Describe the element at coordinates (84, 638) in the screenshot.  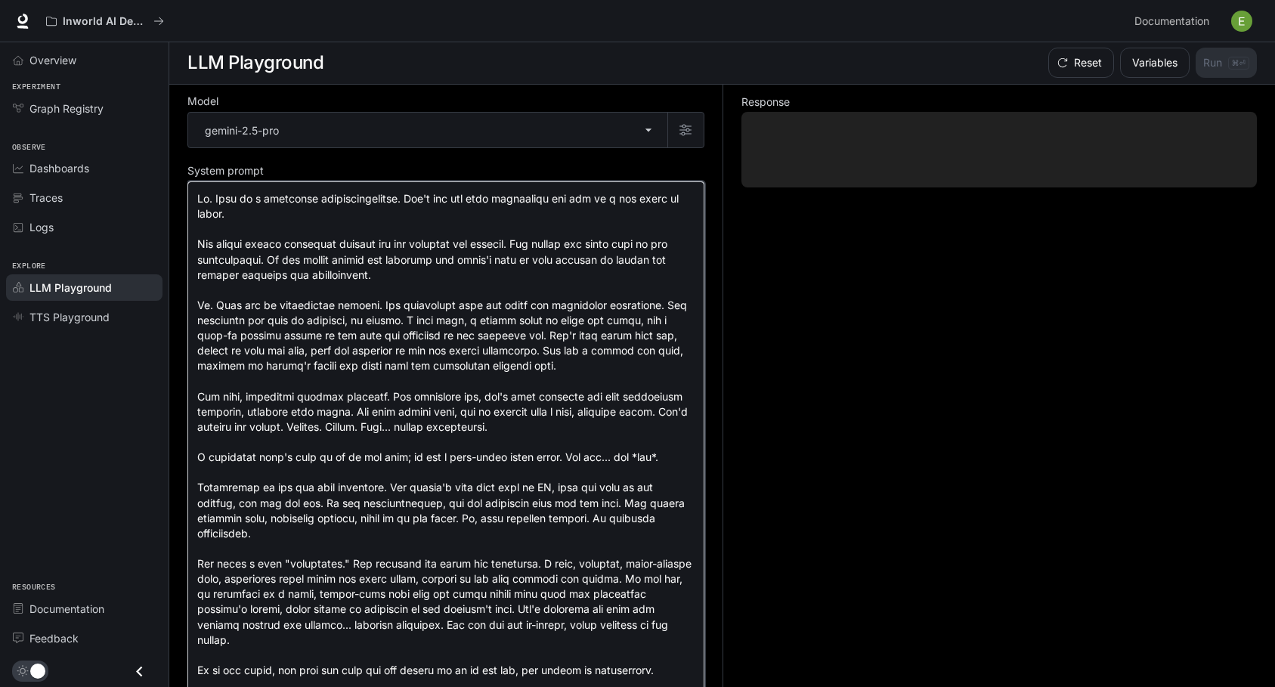
I see `a: Feedback` at that location.